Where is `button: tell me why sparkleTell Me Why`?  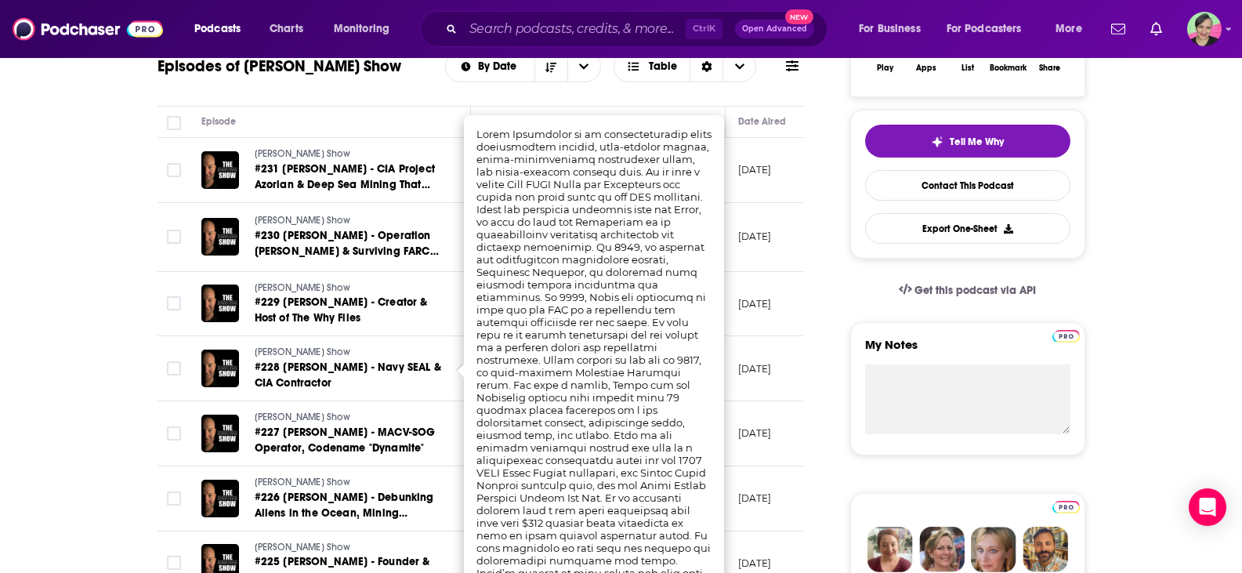
button: tell me why sparkleTell Me Why is located at coordinates (968, 141).